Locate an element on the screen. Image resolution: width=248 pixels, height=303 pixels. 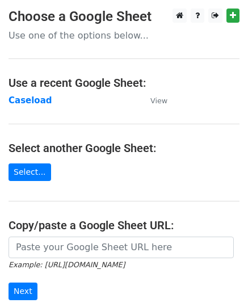
a: Caseload is located at coordinates (30, 100).